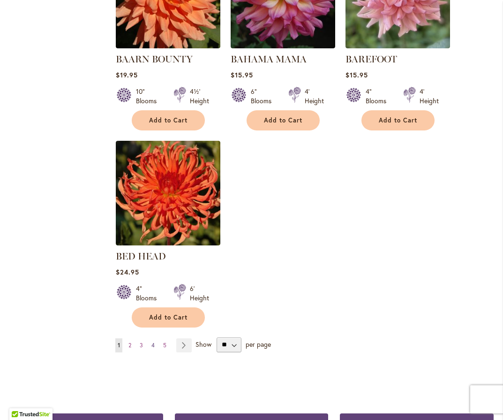 This screenshot has width=503, height=420. What do you see at coordinates (128, 272) in the screenshot?
I see `span: $24.95` at bounding box center [128, 272].